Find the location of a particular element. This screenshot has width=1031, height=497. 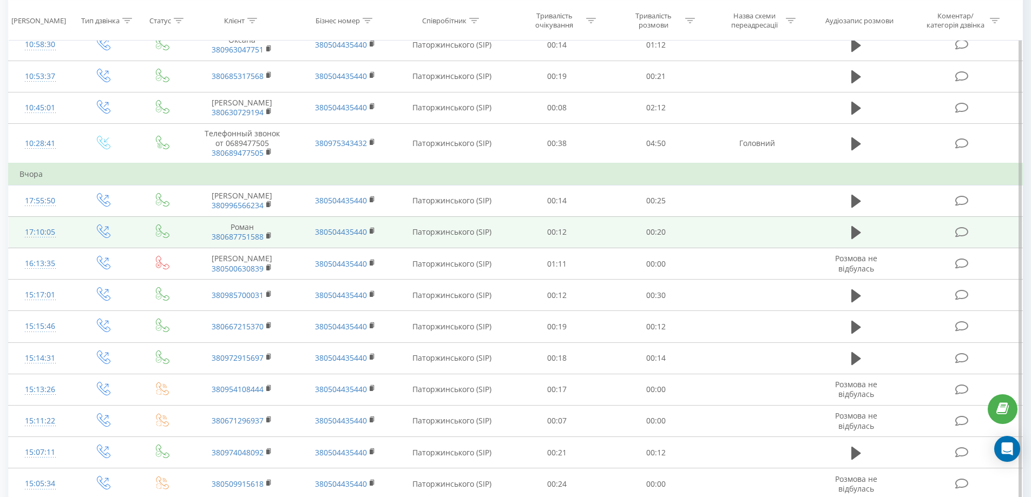

div: 15:14:31 is located at coordinates (40, 358).